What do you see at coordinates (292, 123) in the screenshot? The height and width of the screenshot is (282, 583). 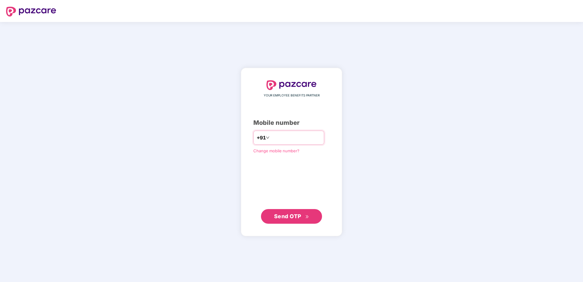 I see `div: Mobile number` at bounding box center [292, 123].